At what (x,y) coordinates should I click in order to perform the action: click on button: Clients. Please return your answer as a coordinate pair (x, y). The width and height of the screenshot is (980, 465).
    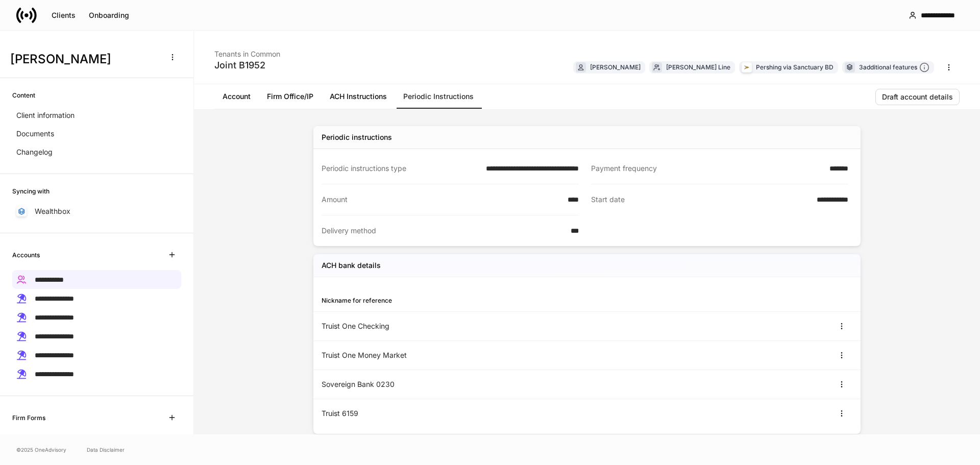
    Looking at the image, I should click on (63, 15).